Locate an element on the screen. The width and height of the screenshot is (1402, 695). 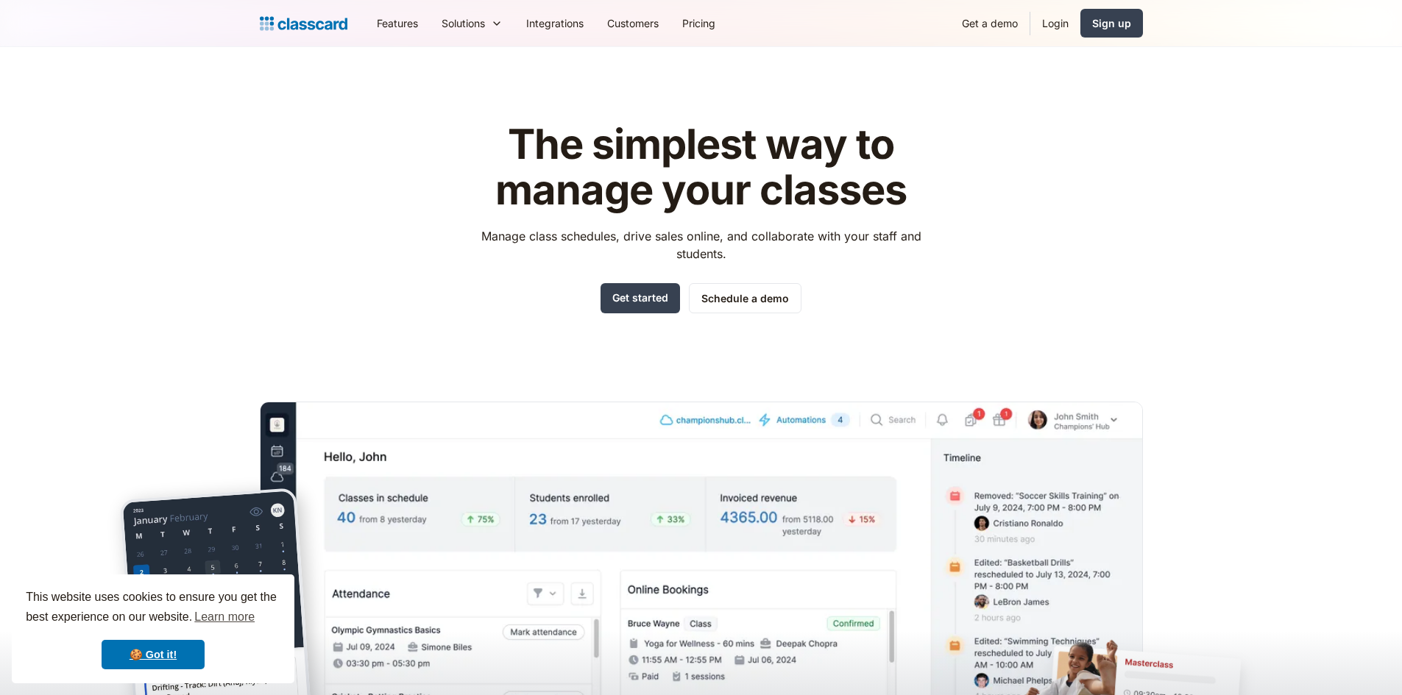
a: Get a demo is located at coordinates (990, 23).